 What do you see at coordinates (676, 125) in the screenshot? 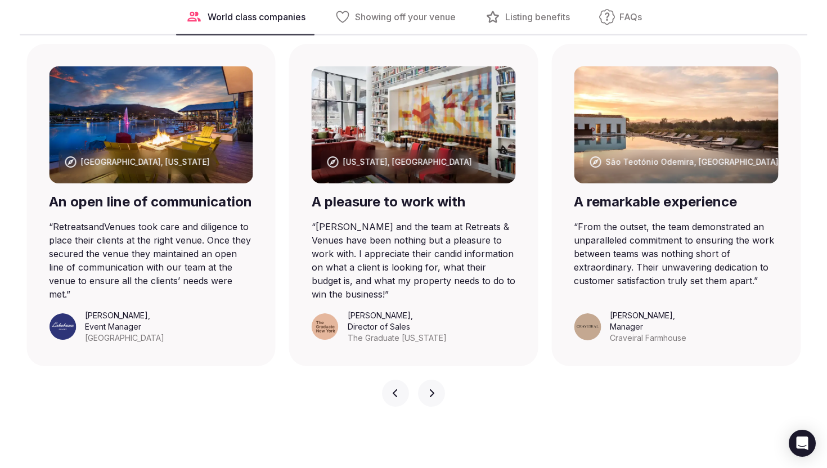
I see `img: São Teotónio Odemira, Portugal` at bounding box center [676, 125].